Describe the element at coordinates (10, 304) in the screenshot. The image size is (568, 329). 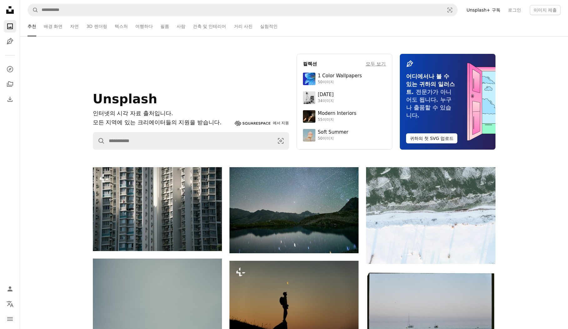
I see `button: 언어` at that location.